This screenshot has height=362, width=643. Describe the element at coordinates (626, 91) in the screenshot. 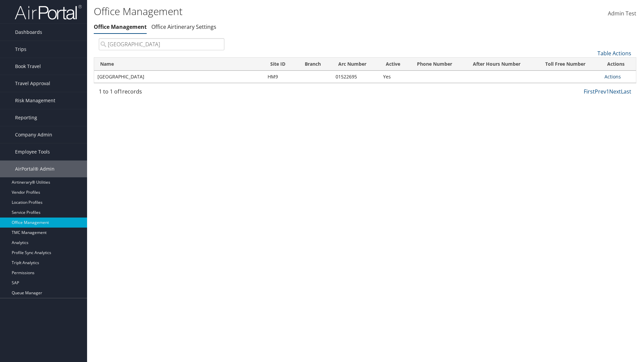

I see `a: Last` at that location.